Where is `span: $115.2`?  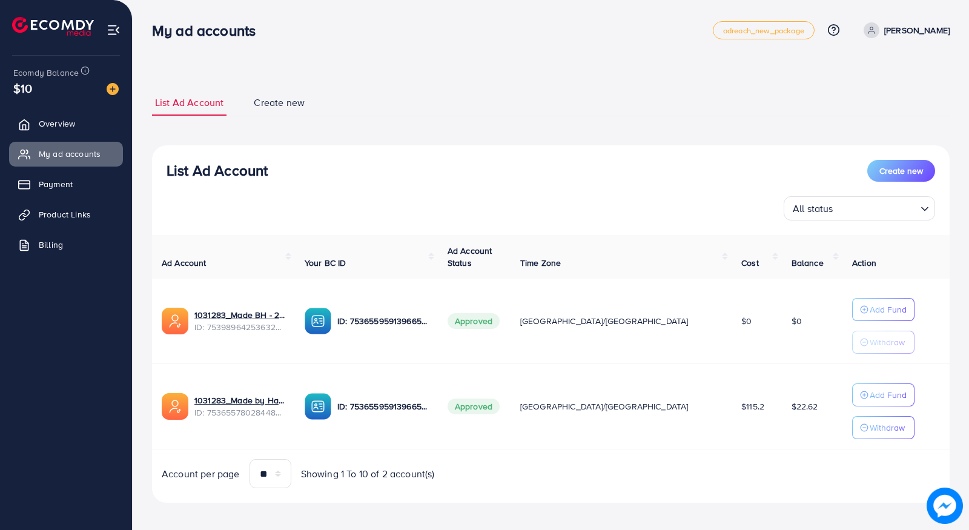
span: $115.2 is located at coordinates (753, 406).